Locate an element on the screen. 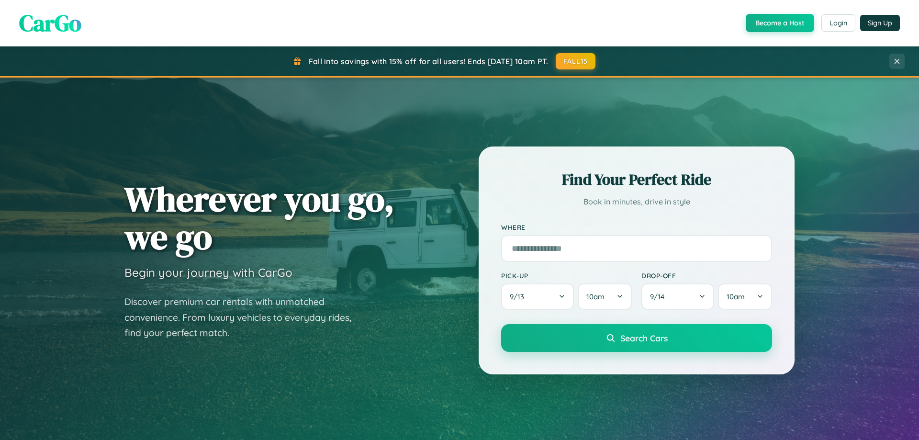 The width and height of the screenshot is (919, 440). span: Search Cars is located at coordinates (644, 338).